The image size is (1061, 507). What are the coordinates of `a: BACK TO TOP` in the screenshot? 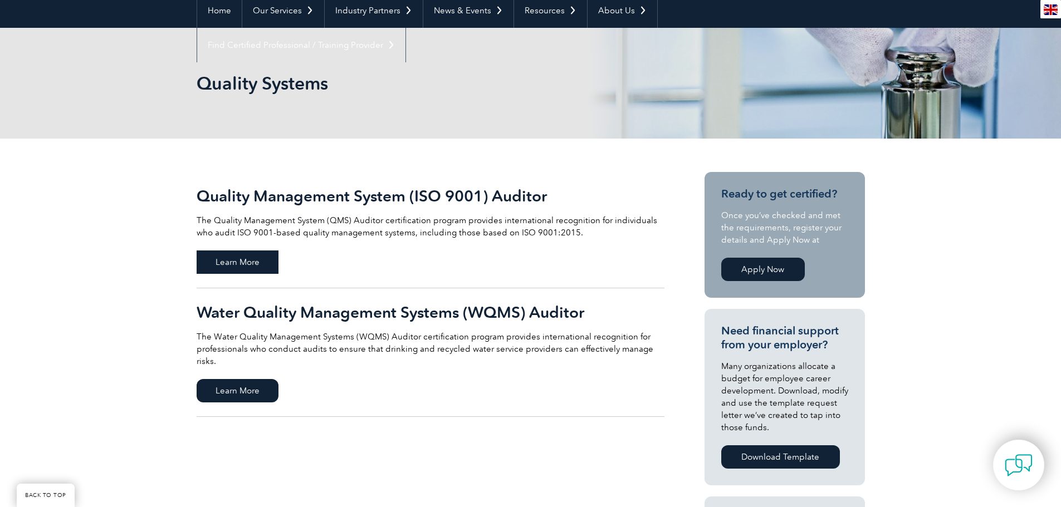 It's located at (46, 496).